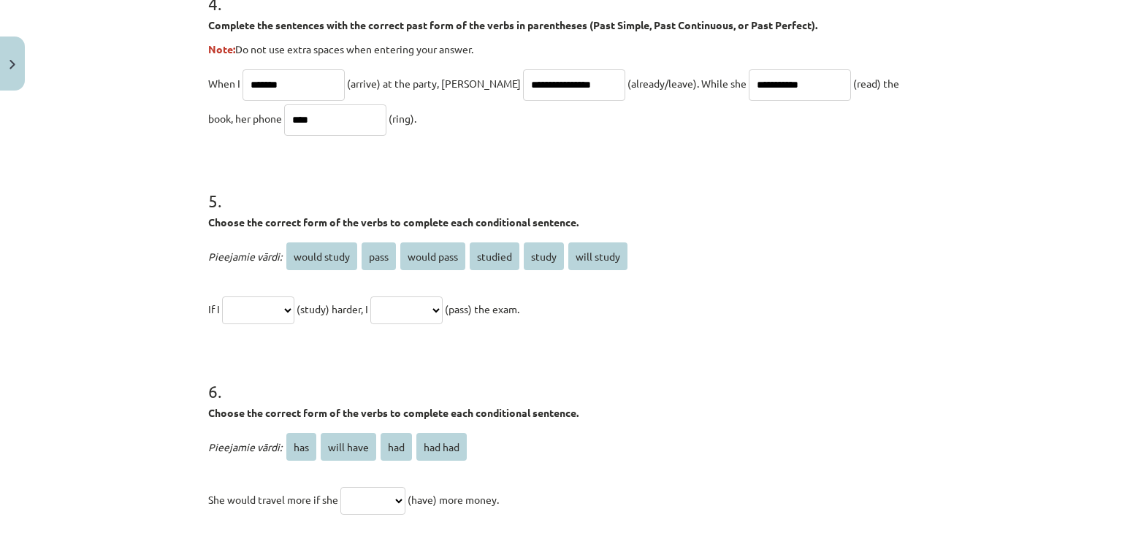  I want to click on span: studied, so click(495, 256).